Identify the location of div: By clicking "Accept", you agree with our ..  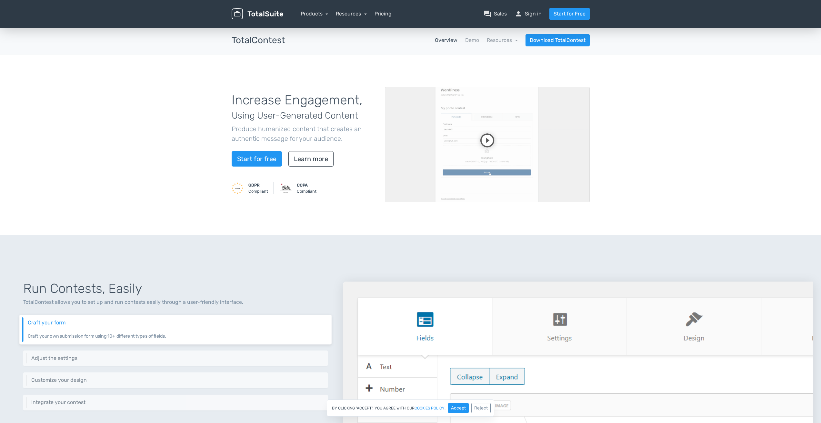
(410, 408).